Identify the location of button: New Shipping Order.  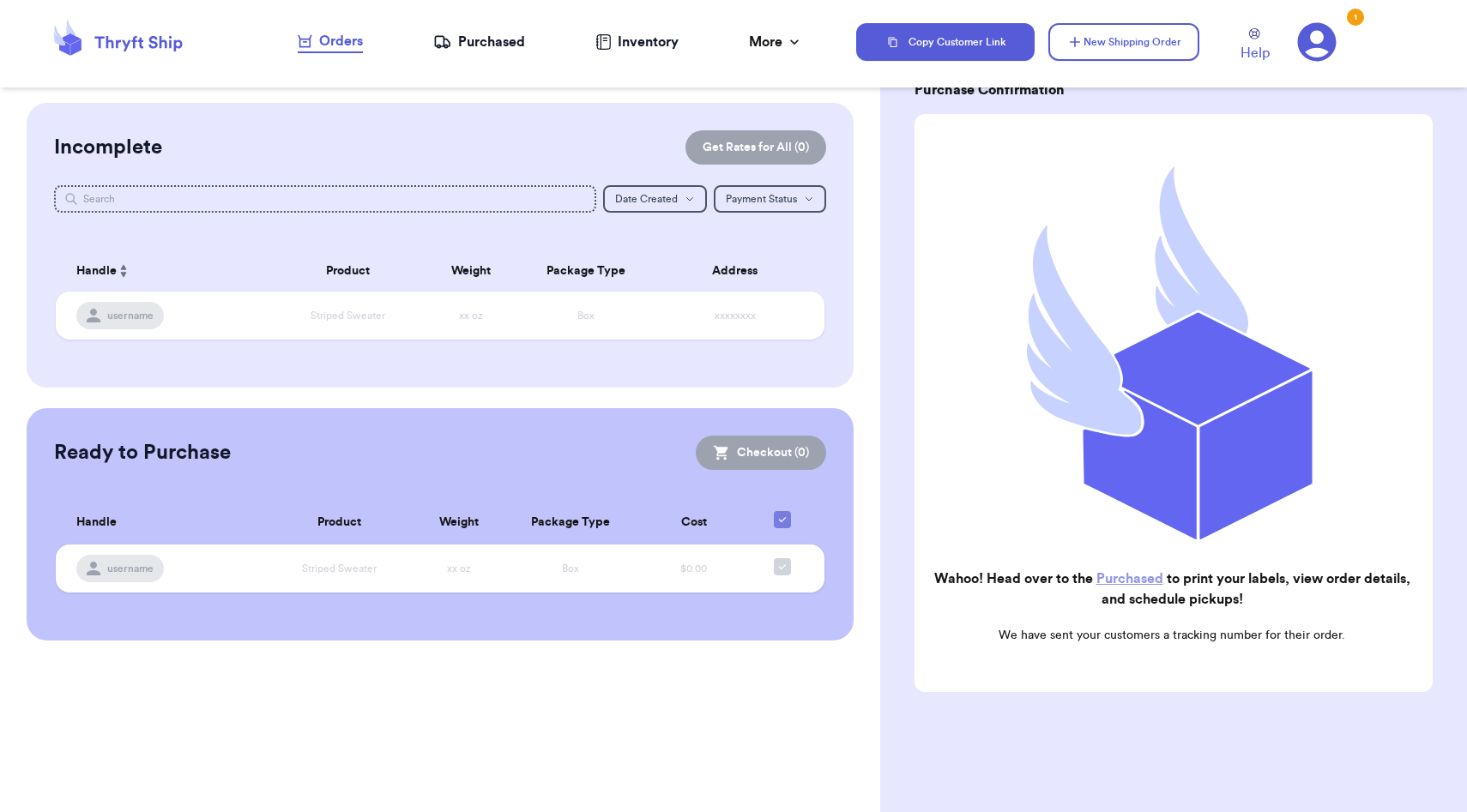
(1124, 42).